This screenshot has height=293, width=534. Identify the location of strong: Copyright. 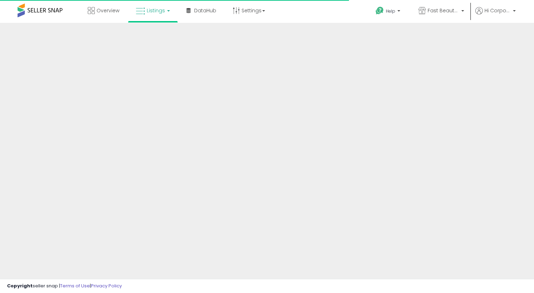
(20, 286).